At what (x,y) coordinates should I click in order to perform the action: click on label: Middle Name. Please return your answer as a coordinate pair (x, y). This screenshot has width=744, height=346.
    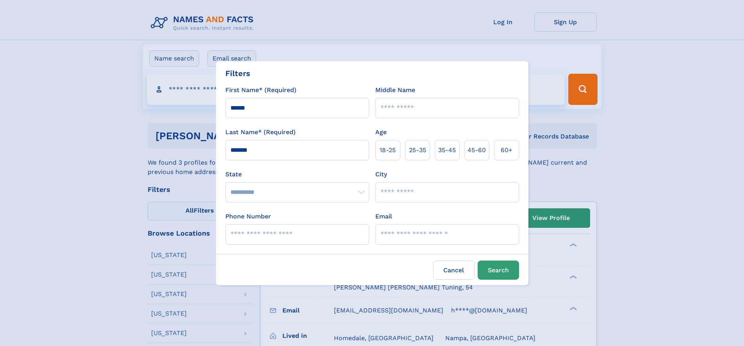
    Looking at the image, I should click on (395, 90).